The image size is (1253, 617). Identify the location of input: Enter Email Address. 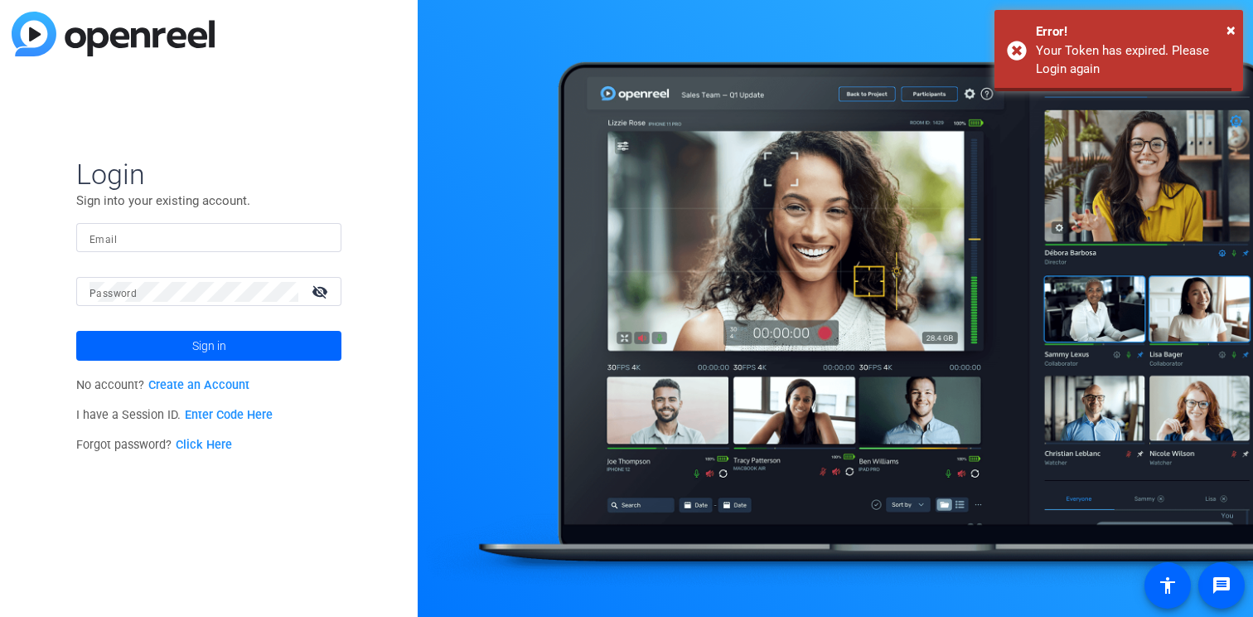
(209, 238).